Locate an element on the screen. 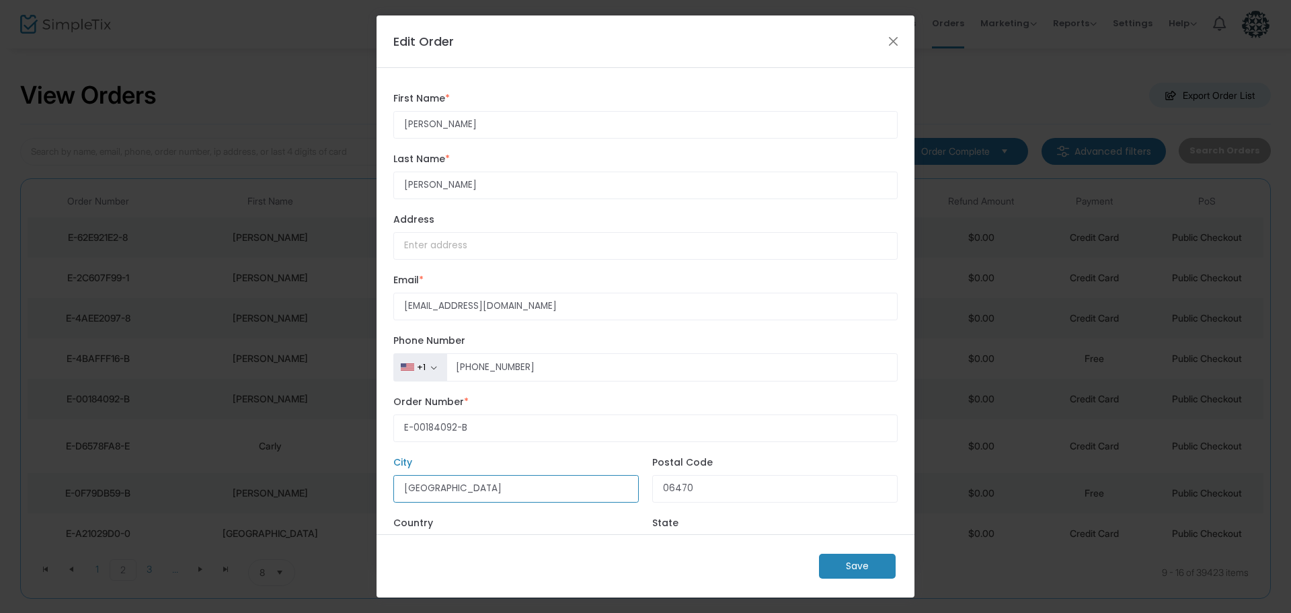 The width and height of the screenshot is (1291, 613). button: +1 is located at coordinates (420, 367).